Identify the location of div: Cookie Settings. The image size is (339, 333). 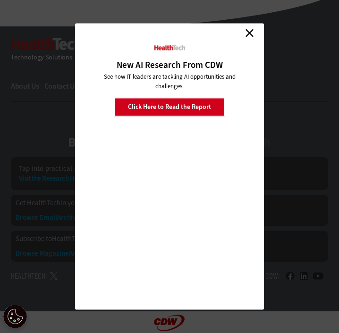
(15, 317).